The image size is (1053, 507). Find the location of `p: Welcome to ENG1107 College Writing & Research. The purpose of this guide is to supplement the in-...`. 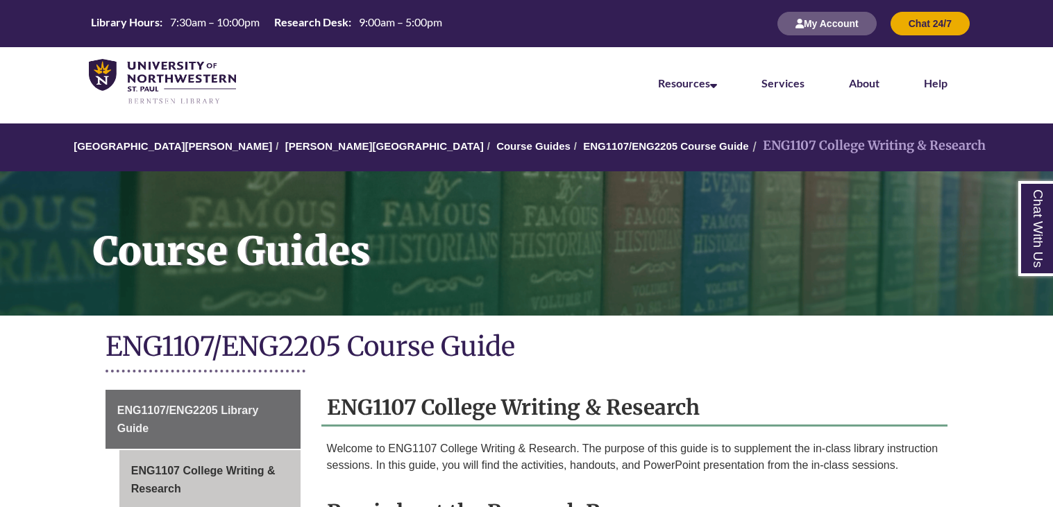

p: Welcome to ENG1107 College Writing & Research. The purpose of this guide is to supplement the in-... is located at coordinates (634, 457).